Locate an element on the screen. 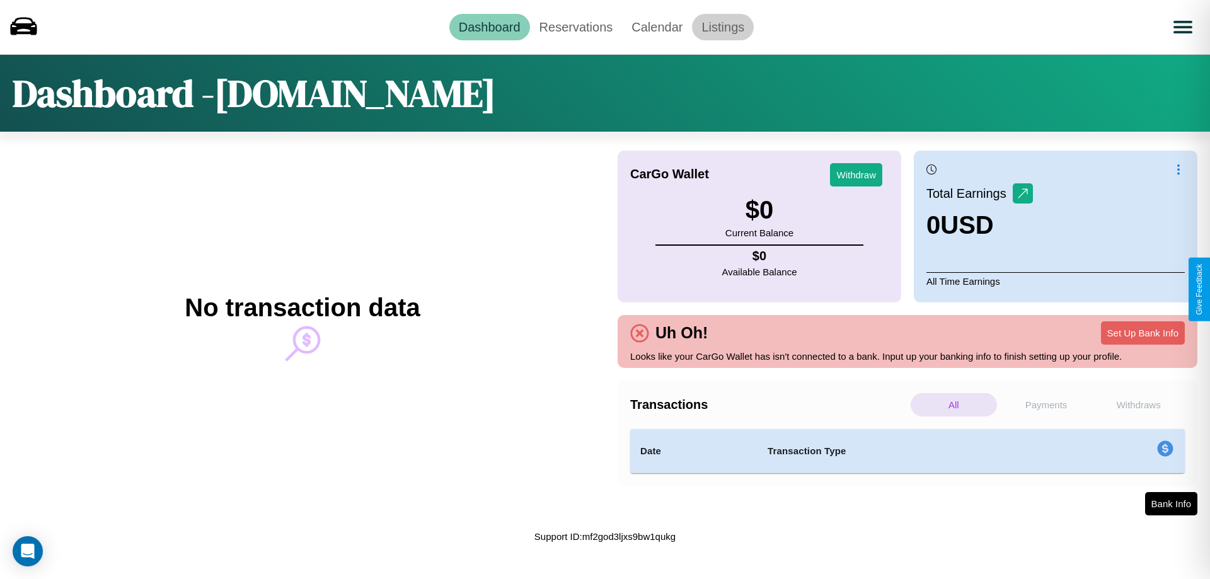 The image size is (1210, 579). a: Calendar is located at coordinates (657, 27).